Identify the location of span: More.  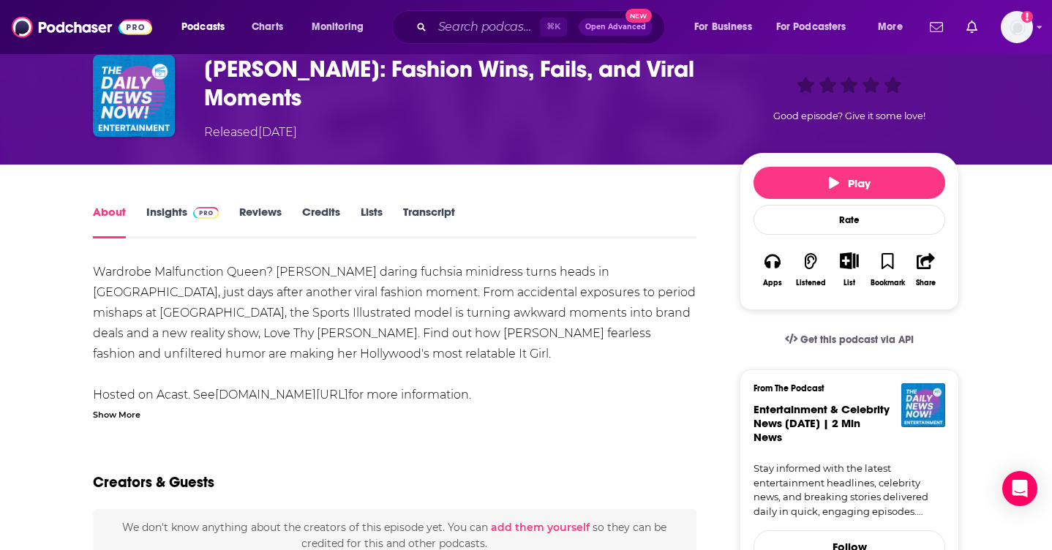
(891, 27).